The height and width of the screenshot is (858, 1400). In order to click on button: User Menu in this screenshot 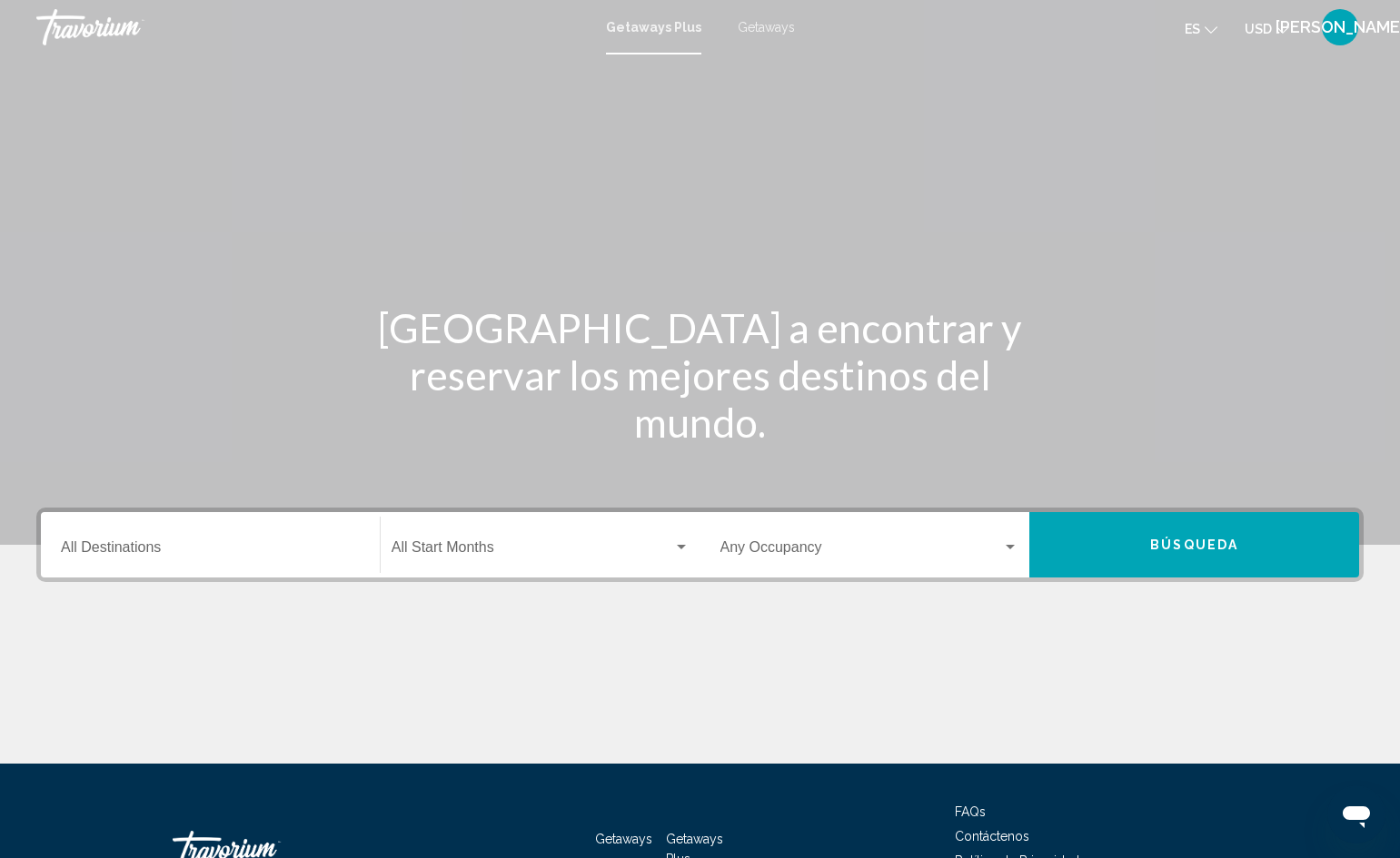, I will do `click(1340, 28)`.